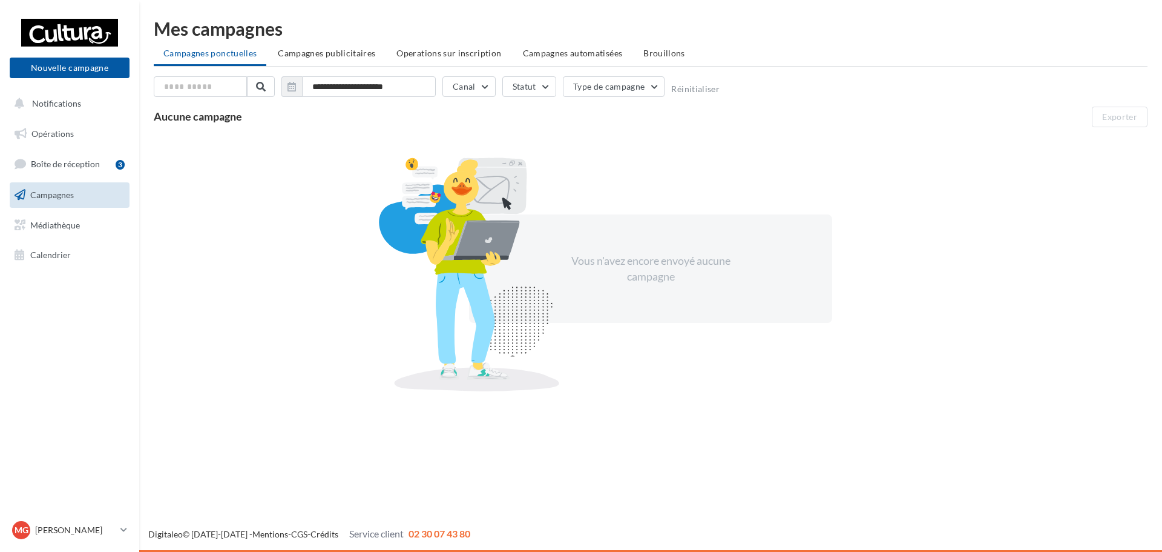 The width and height of the screenshot is (1162, 552). Describe the element at coordinates (1120, 117) in the screenshot. I see `button: Exporter` at that location.